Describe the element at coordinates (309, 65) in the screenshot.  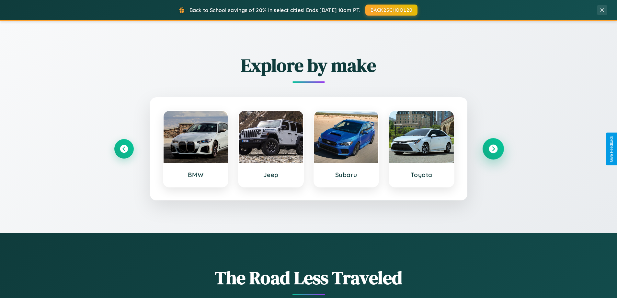
I see `h2: Explore by make` at that location.